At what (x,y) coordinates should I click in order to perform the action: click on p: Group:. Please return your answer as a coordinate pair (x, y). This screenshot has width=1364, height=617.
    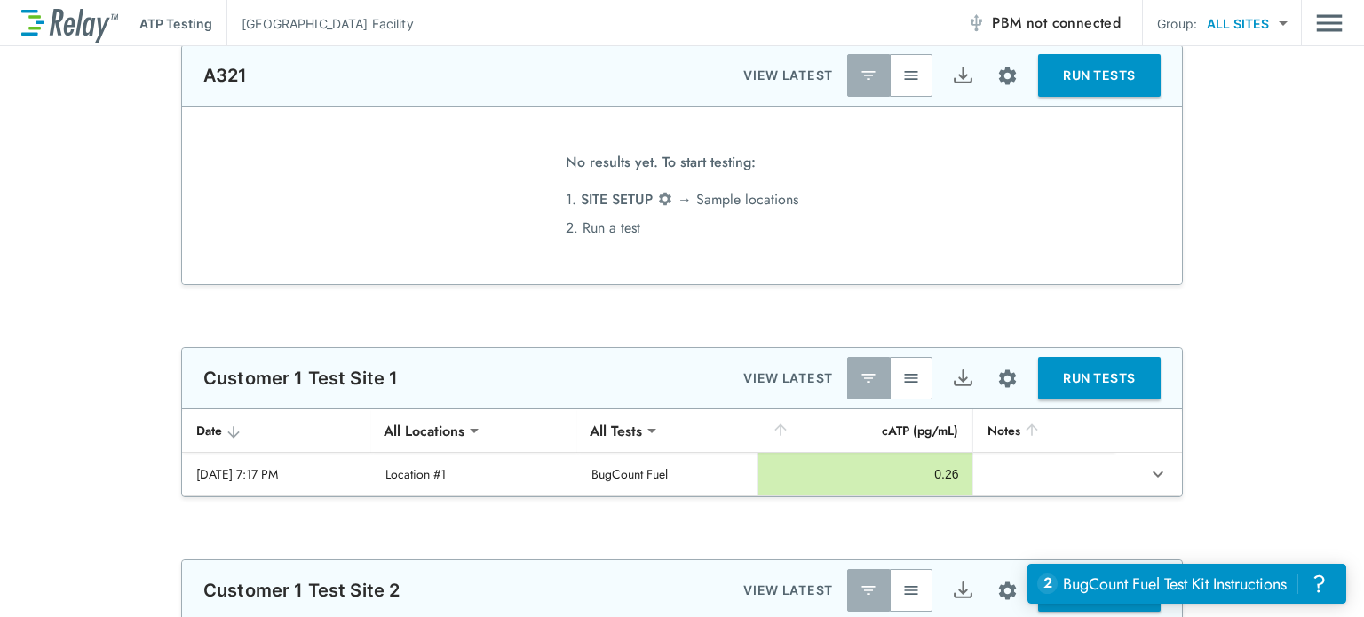
    Looking at the image, I should click on (1177, 23).